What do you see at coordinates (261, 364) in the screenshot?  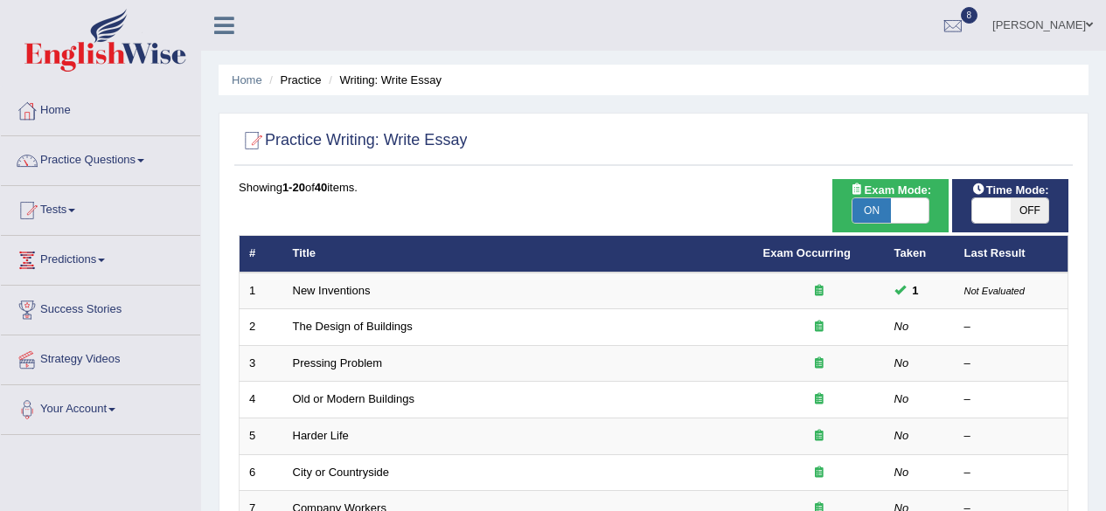 I see `td: 3` at bounding box center [261, 364].